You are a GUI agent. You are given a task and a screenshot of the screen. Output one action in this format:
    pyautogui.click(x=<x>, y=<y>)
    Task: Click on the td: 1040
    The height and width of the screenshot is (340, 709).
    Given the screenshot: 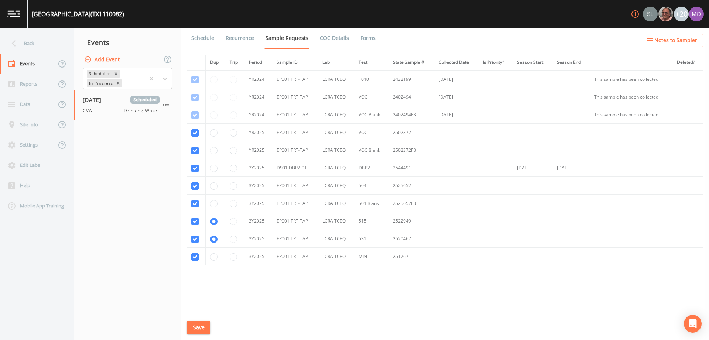 What is the action you would take?
    pyautogui.click(x=371, y=79)
    